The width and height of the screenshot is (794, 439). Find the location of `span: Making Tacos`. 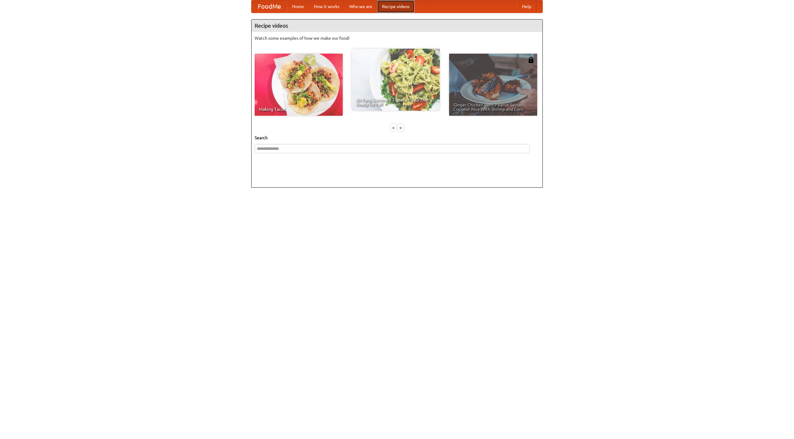

span: Making Tacos is located at coordinates (299, 109).